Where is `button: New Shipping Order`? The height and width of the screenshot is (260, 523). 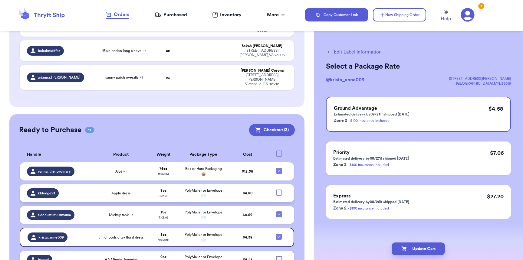
button: New Shipping Order is located at coordinates (400, 15).